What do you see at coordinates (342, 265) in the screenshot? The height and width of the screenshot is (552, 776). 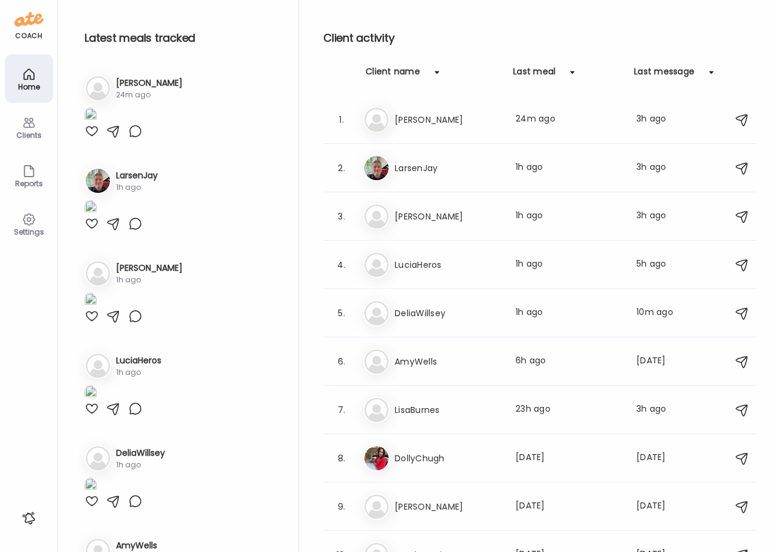 I see `div: 4.` at bounding box center [342, 265].